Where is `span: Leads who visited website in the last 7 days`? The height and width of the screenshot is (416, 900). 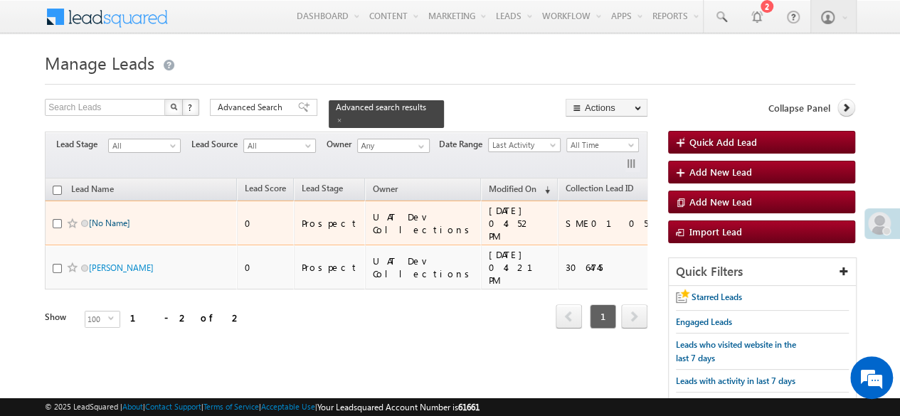 span: Leads who visited website in the last 7 days is located at coordinates (736, 352).